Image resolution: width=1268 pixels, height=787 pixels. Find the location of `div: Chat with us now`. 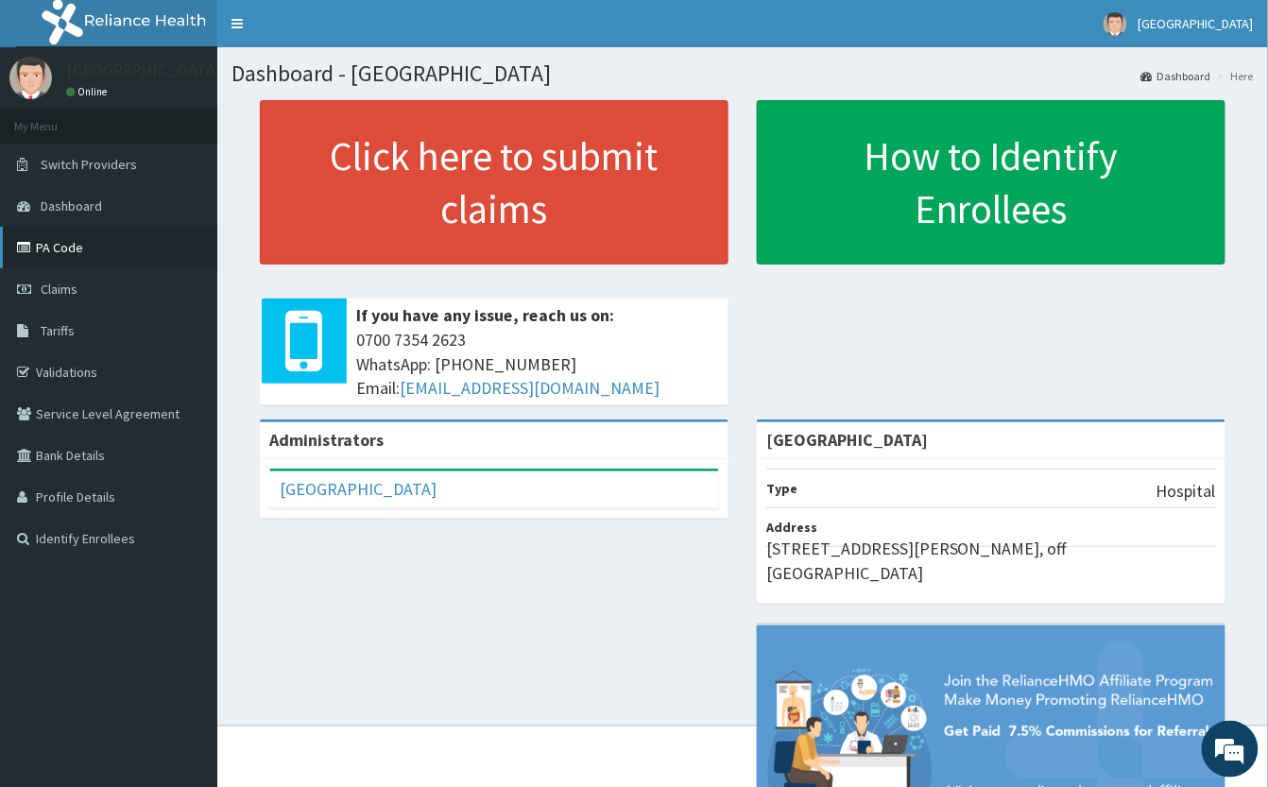

div: Chat with us now is located at coordinates (208, 118).